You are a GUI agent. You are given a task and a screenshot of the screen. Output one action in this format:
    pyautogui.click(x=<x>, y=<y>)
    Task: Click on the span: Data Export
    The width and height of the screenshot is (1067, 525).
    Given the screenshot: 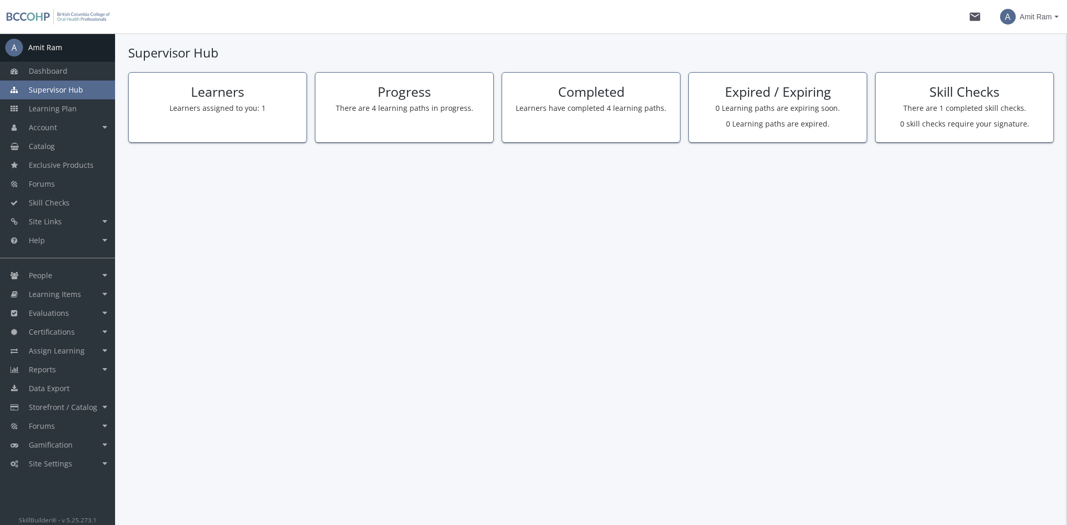 What is the action you would take?
    pyautogui.click(x=49, y=388)
    